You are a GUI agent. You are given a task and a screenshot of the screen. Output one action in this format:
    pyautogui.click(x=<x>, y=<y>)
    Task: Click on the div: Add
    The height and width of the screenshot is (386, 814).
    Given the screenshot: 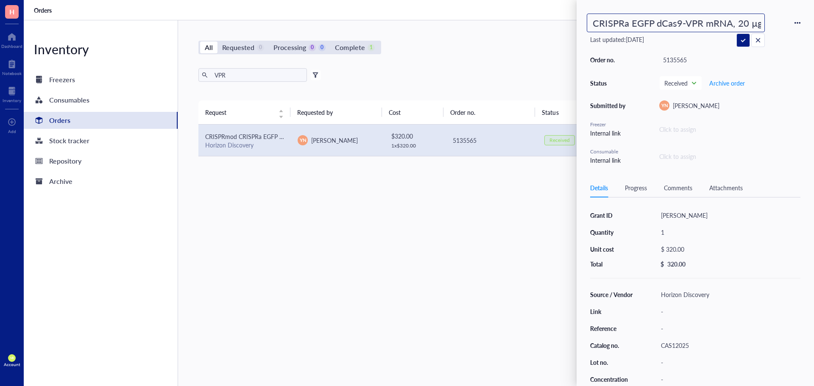 What is the action you would take?
    pyautogui.click(x=12, y=131)
    